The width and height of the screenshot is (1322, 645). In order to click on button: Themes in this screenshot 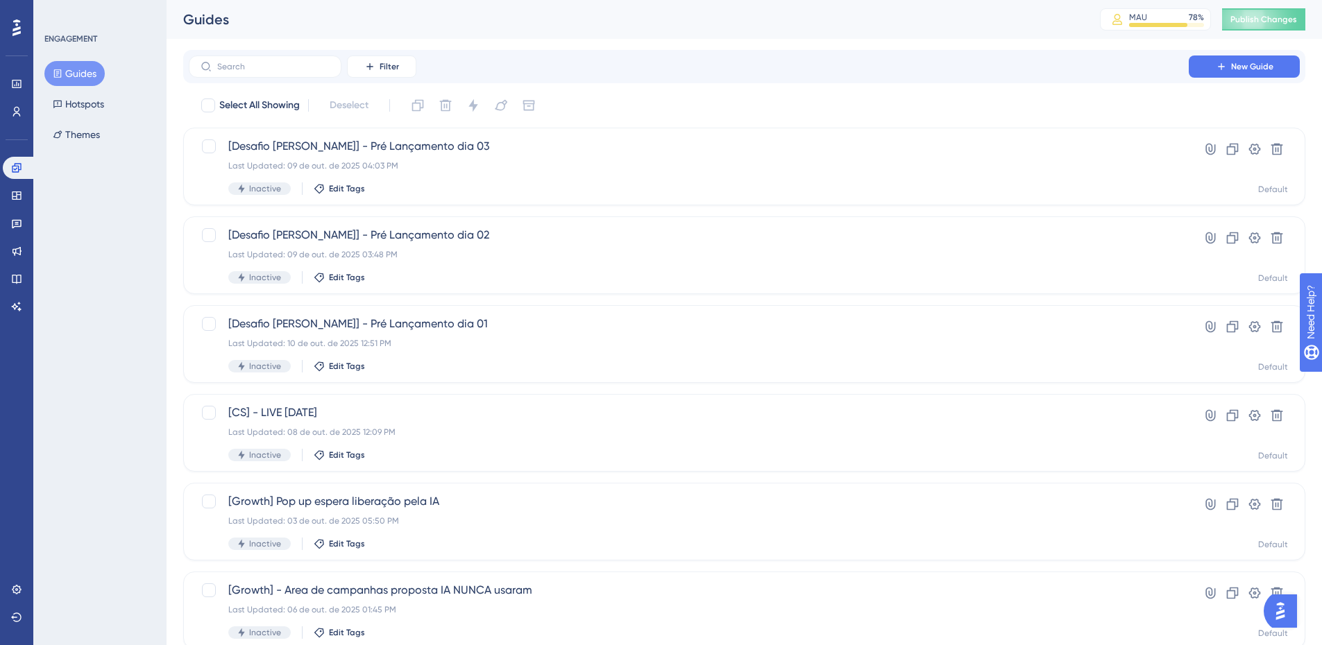, I will do `click(76, 135)`.